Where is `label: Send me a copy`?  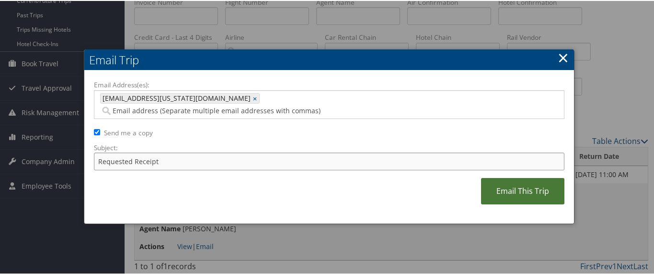
label: Send me a copy is located at coordinates (128, 132).